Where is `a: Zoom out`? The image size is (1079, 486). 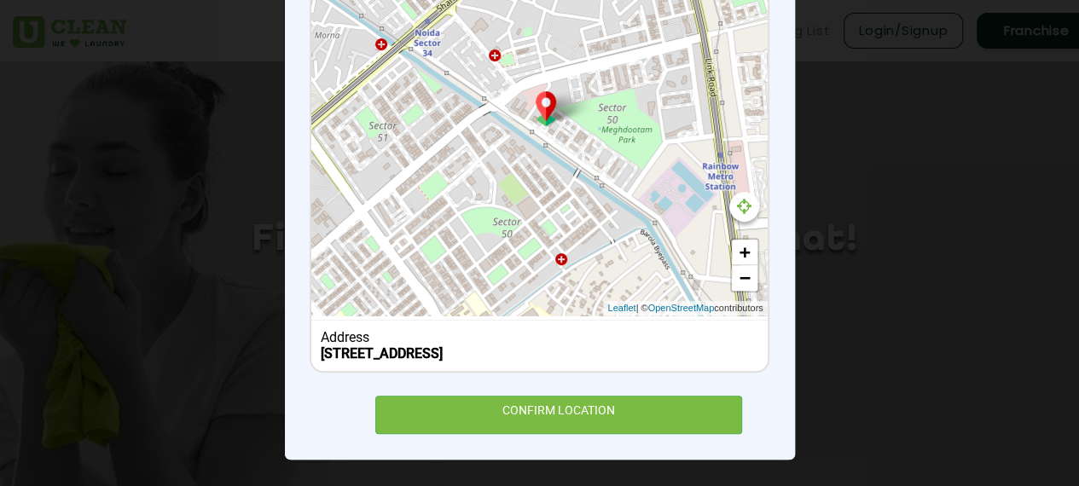
a: Zoom out is located at coordinates (744, 278).